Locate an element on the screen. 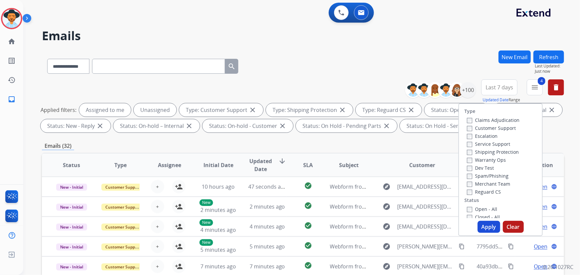 The image size is (580, 275). div: Status: On Hold - Pending Parts is located at coordinates (347, 126).